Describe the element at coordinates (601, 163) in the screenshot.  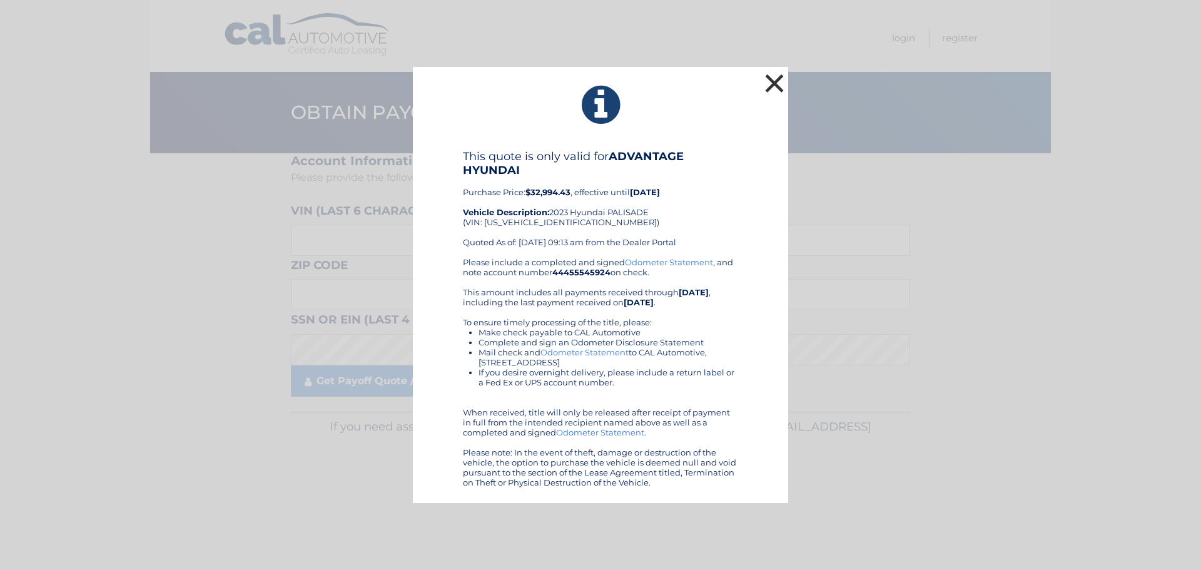
I see `h4: This quote is only valid for` at that location.